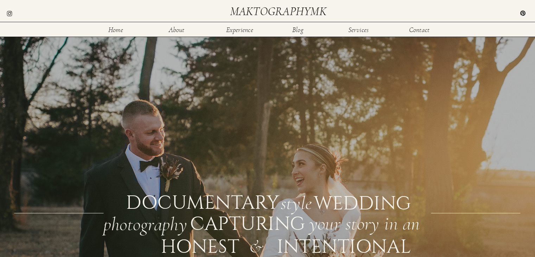 This screenshot has height=257, width=535. Describe the element at coordinates (419, 29) in the screenshot. I see `a: Contact` at that location.